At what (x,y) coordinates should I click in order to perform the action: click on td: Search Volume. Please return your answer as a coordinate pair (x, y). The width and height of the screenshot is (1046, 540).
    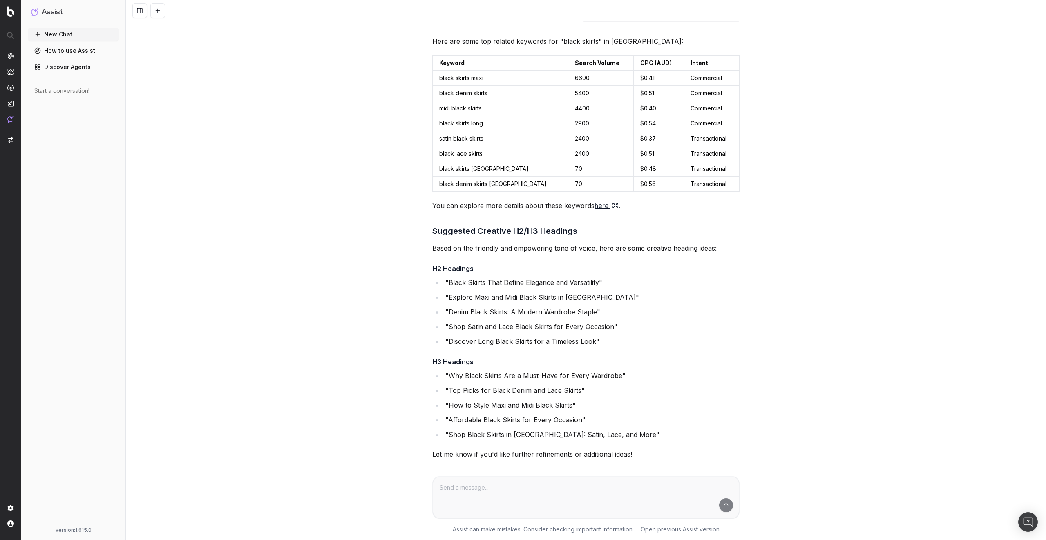
    Looking at the image, I should click on (601, 63).